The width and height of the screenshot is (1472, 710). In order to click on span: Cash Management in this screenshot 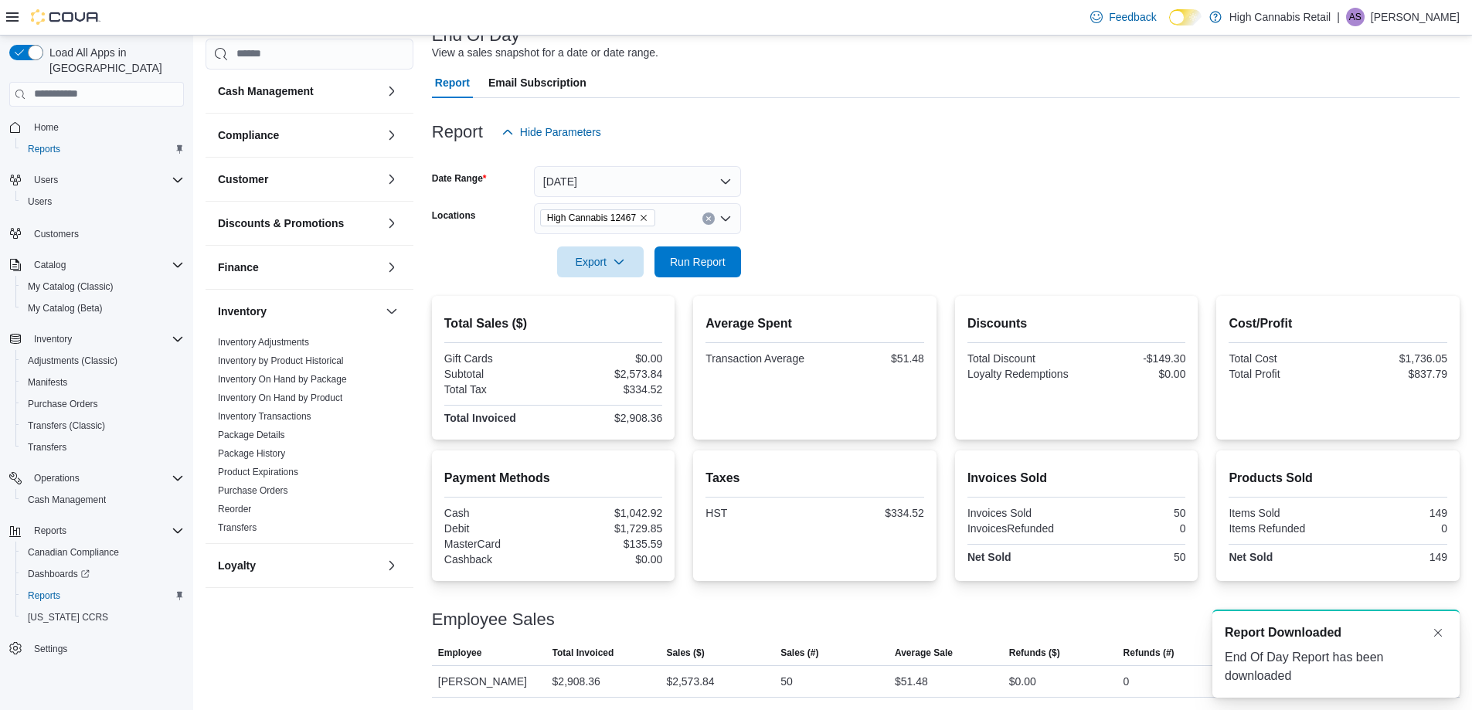, I will do `click(103, 500)`.